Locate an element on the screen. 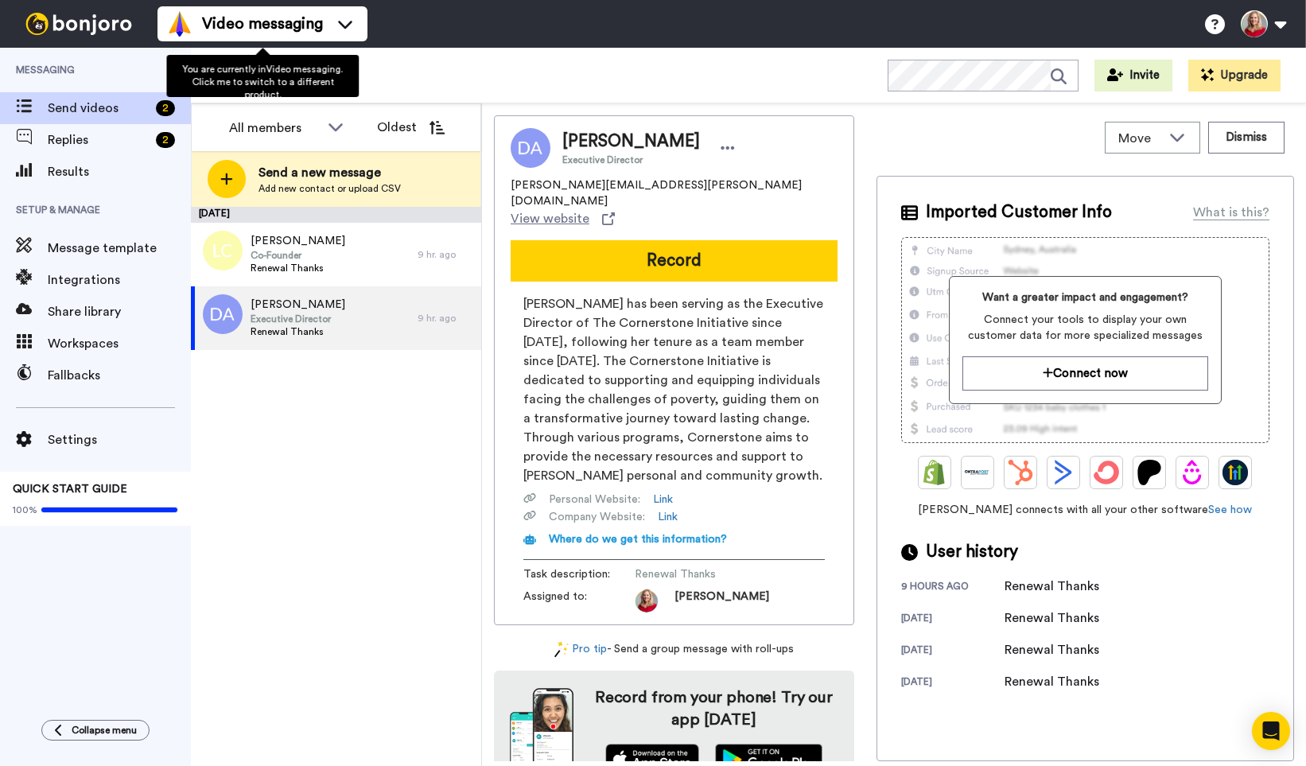 Image resolution: width=1306 pixels, height=766 pixels. span: User history is located at coordinates (972, 552).